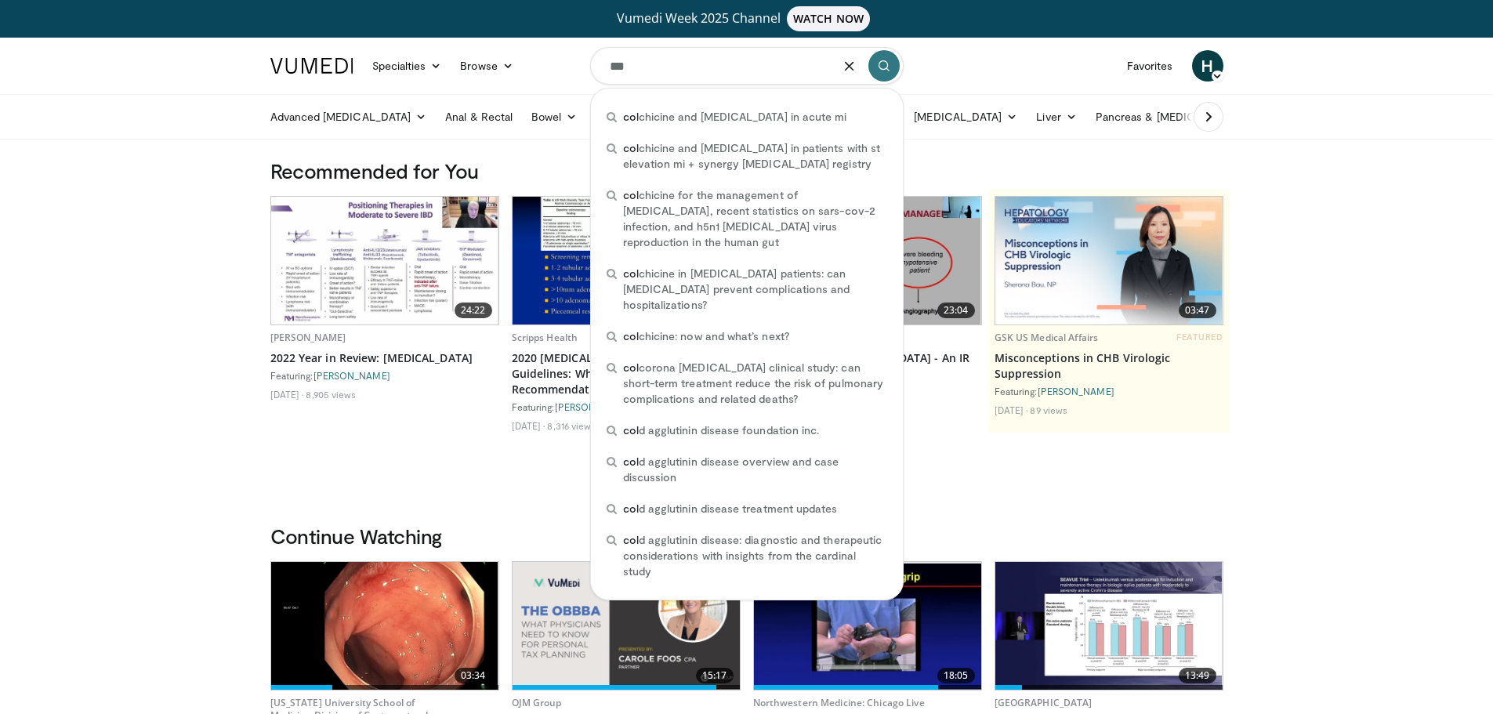 The height and width of the screenshot is (714, 1493). What do you see at coordinates (385, 260) in the screenshot?
I see `a: 24:22` at bounding box center [385, 260].